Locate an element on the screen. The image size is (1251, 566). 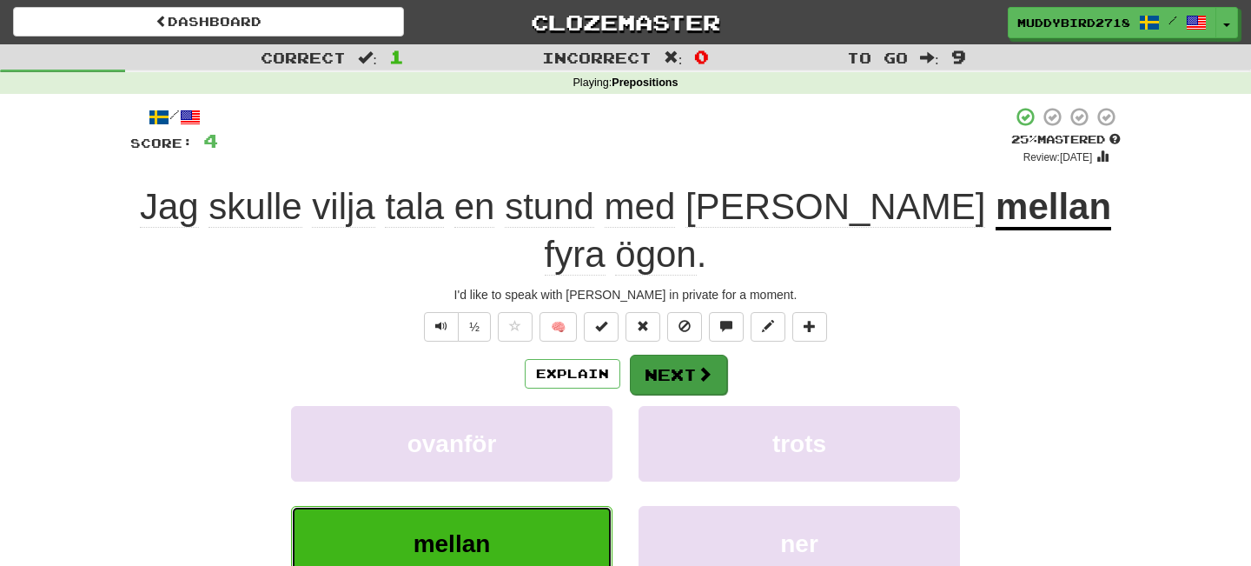
span: vilja is located at coordinates (343, 207).